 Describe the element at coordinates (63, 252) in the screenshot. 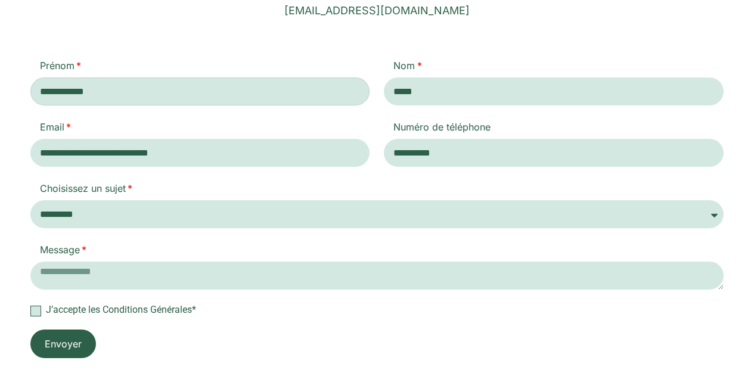

I see `label: Message` at that location.